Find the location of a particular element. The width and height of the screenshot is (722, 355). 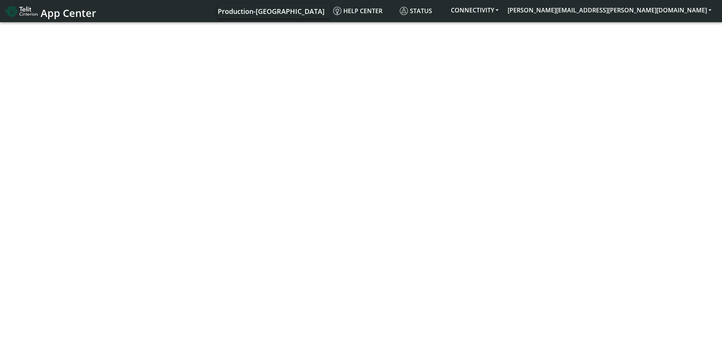

a: Your current platform instance is located at coordinates (271, 11).